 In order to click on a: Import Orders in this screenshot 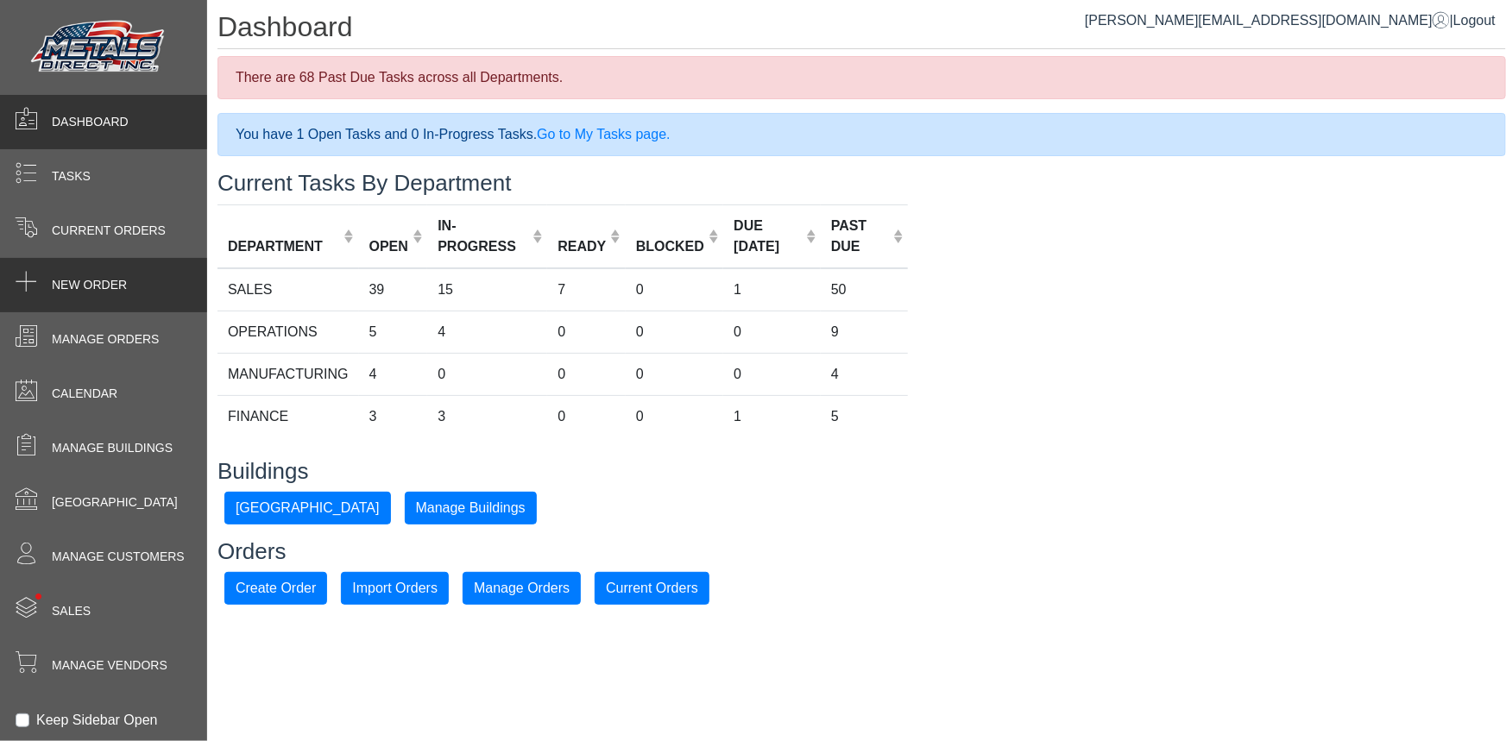, I will do `click(394, 587)`.